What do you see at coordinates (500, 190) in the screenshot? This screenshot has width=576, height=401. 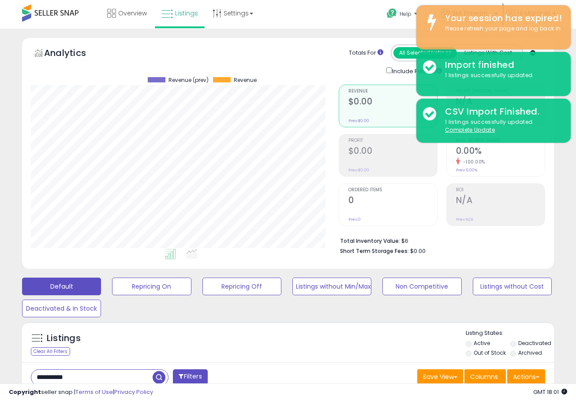 I see `span: ROI` at bounding box center [500, 190].